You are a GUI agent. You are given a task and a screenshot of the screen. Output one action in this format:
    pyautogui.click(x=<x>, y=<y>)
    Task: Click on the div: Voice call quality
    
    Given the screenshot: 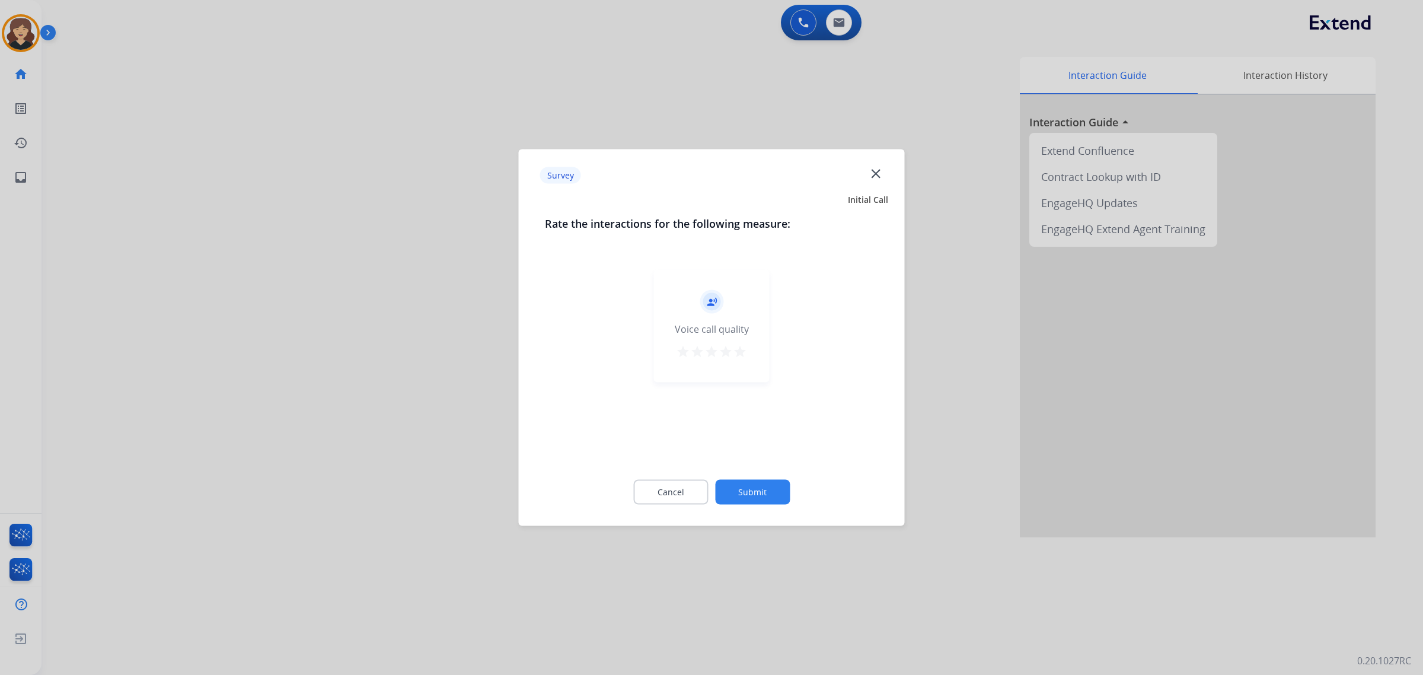 What is the action you would take?
    pyautogui.click(x=712, y=329)
    